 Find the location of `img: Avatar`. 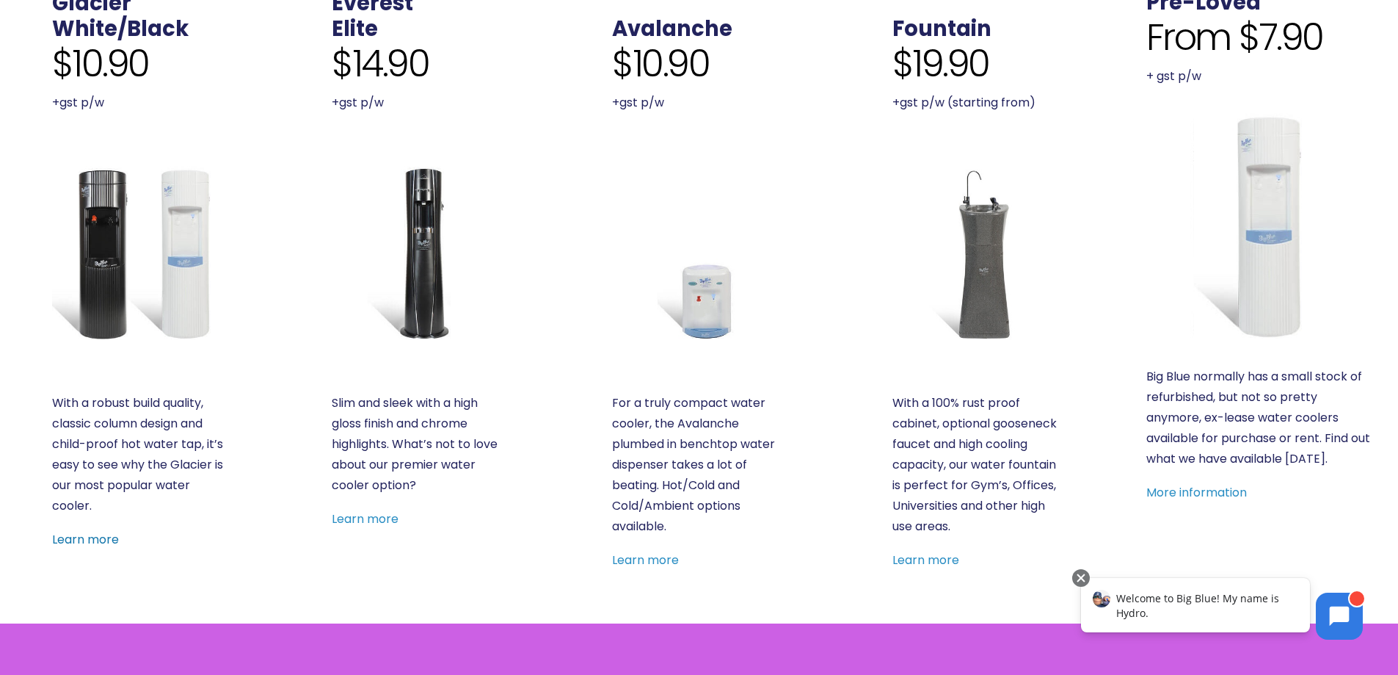

img: Avatar is located at coordinates (36, 32).